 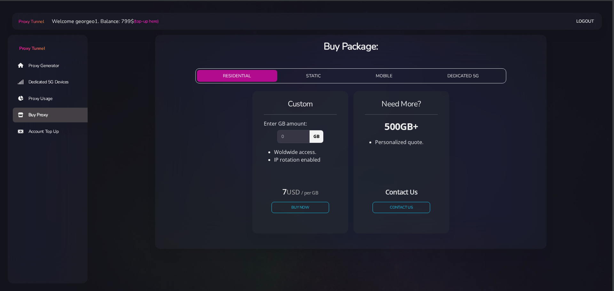 I want to click on a: Logout, so click(x=585, y=21).